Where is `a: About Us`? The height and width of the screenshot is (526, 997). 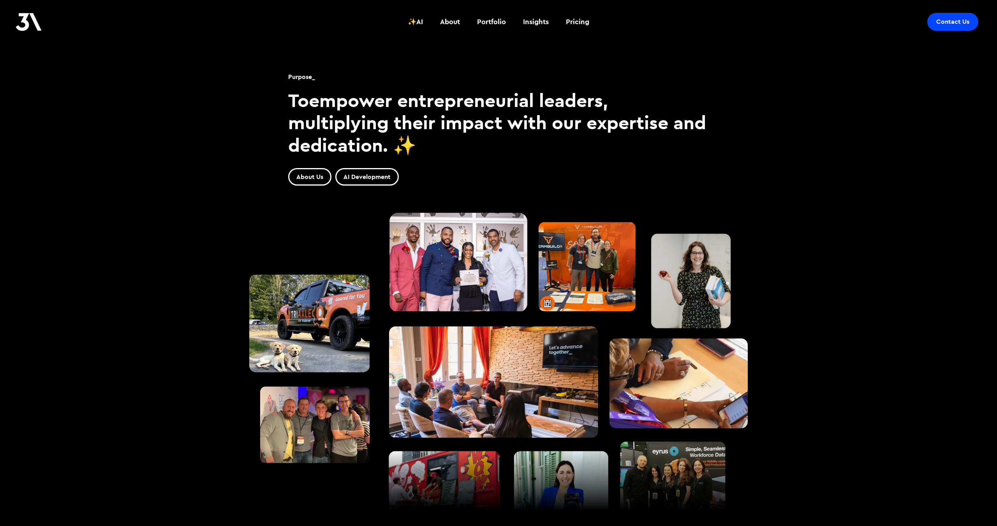 a: About Us is located at coordinates (309, 177).